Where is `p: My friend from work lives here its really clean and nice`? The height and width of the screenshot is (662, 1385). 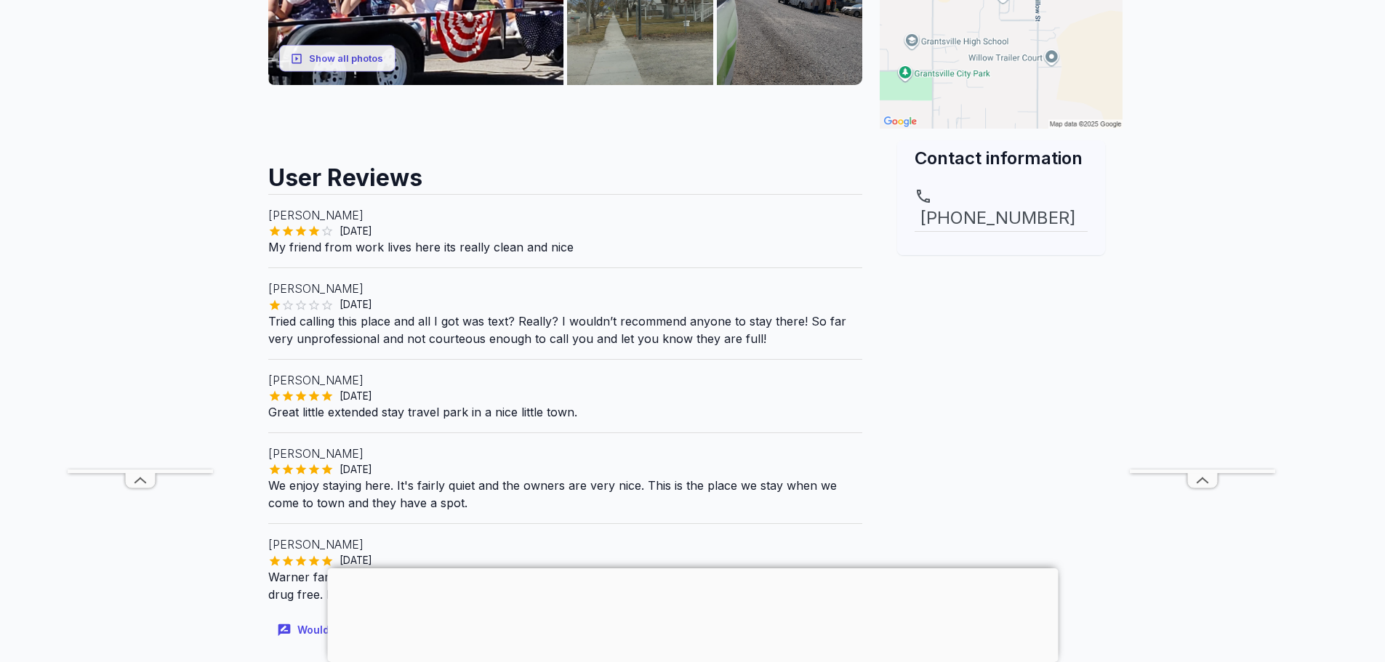
p: My friend from work lives here its really clean and nice is located at coordinates (566, 247).